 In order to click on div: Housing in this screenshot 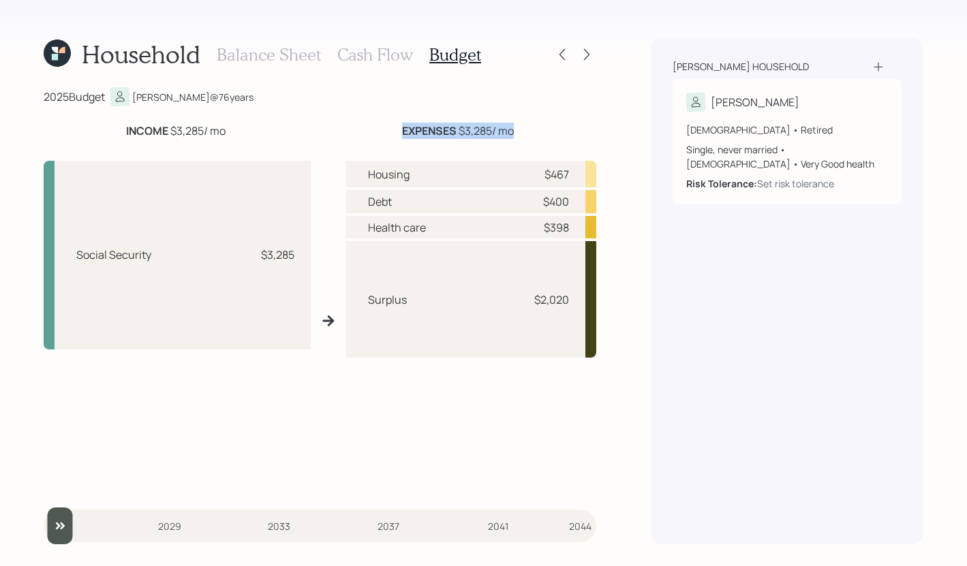, I will do `click(388, 174)`.